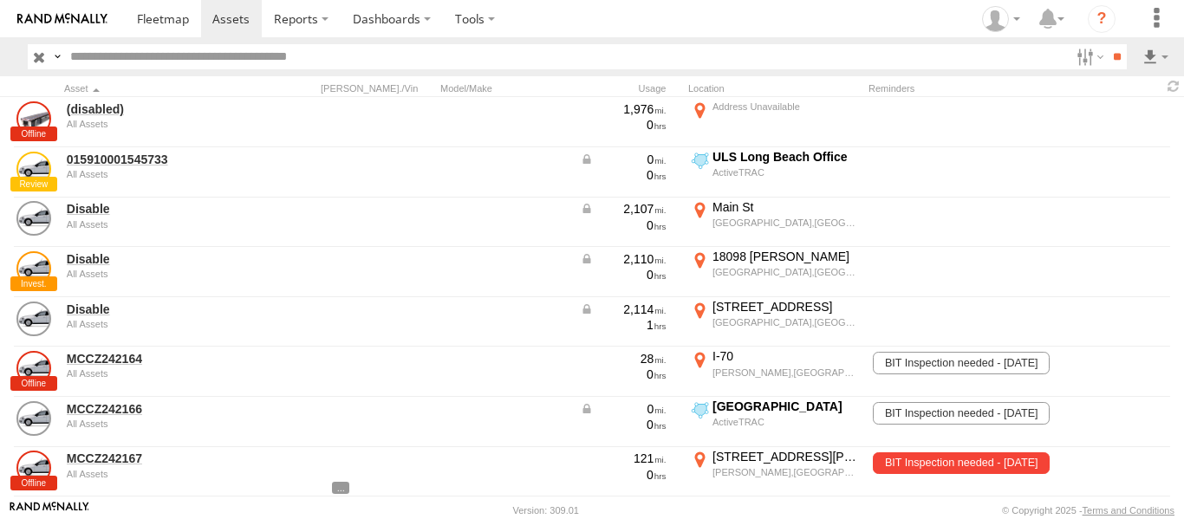 The width and height of the screenshot is (1184, 519). What do you see at coordinates (623, 109) in the screenshot?
I see `div: 1,976` at bounding box center [623, 109].